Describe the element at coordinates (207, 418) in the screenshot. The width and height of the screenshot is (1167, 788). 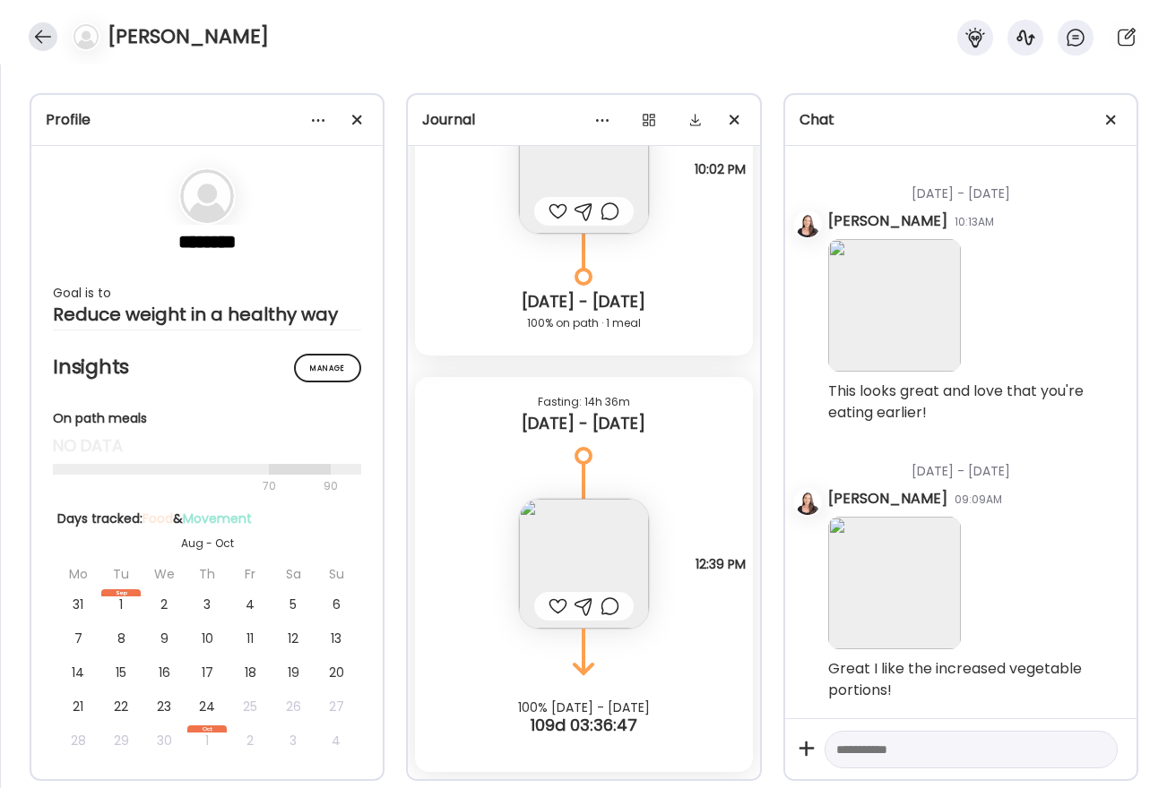
I see `div: On path meals` at that location.